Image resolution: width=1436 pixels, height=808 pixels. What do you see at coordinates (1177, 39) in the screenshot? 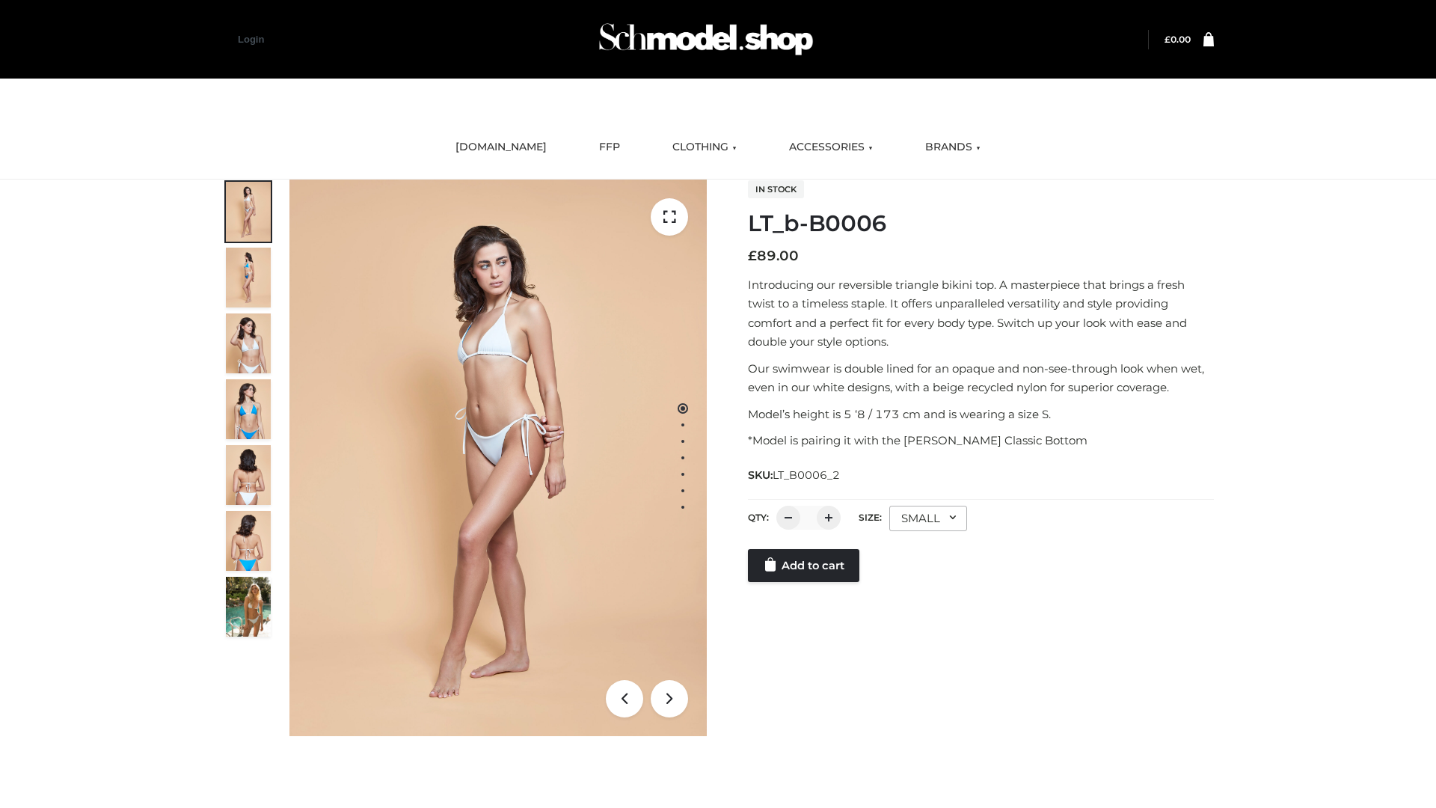
I see `a: £0.00` at bounding box center [1177, 39].